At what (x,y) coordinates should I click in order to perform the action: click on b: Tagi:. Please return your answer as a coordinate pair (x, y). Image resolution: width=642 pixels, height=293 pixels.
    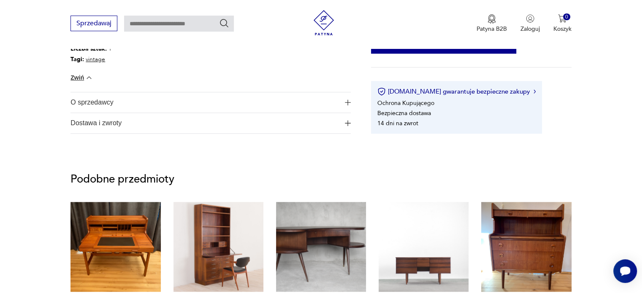
    Looking at the image, I should click on (77, 59).